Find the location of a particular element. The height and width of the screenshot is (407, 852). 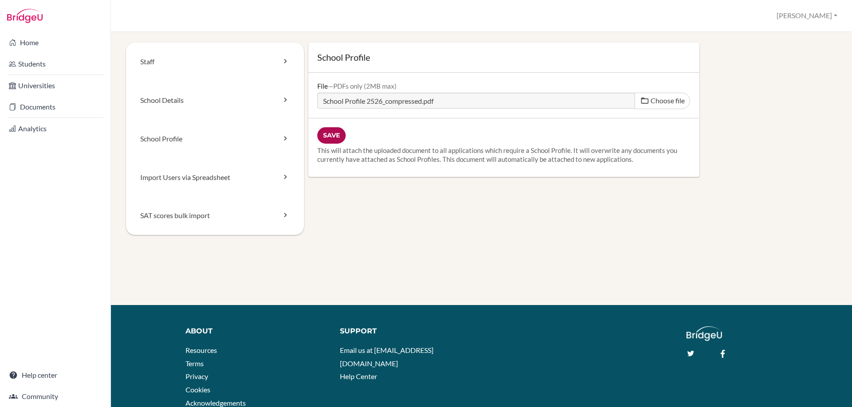

img: Bridge-U is located at coordinates (25, 16).